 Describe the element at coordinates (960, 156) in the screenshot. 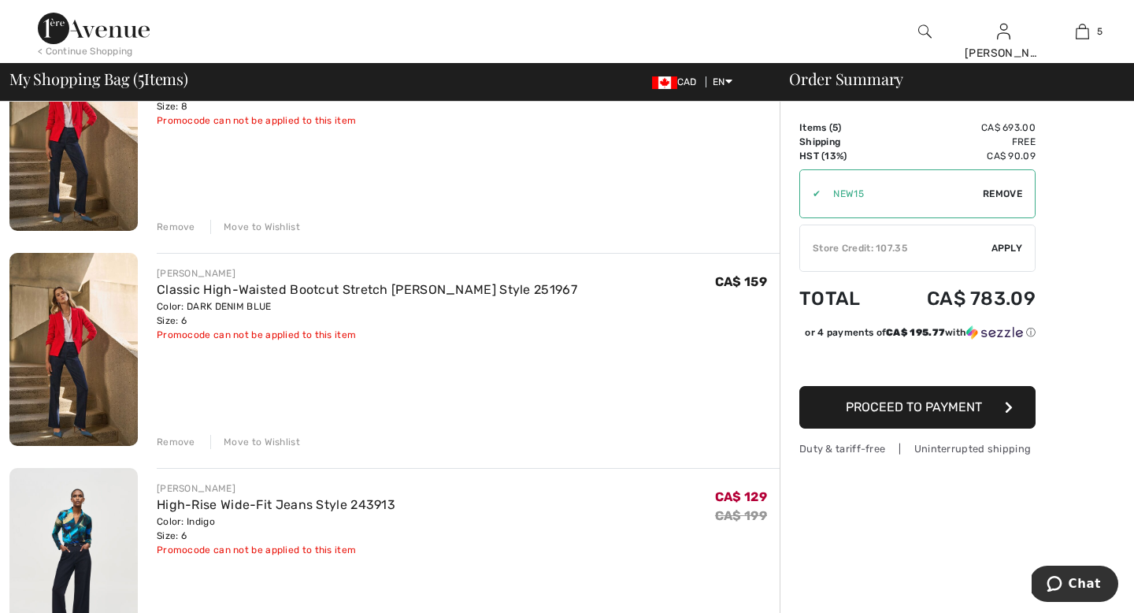

I see `td: CA$ 90.09` at that location.